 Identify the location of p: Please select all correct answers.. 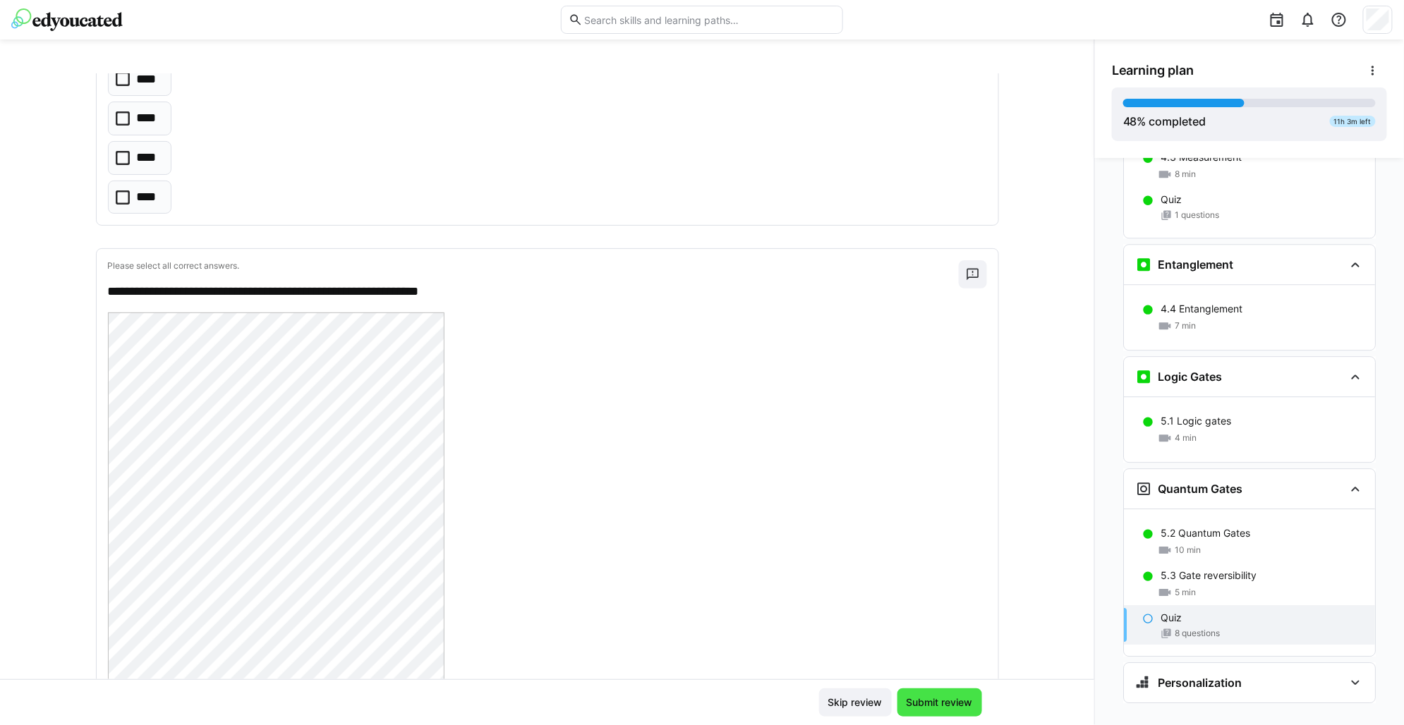
(533, 266).